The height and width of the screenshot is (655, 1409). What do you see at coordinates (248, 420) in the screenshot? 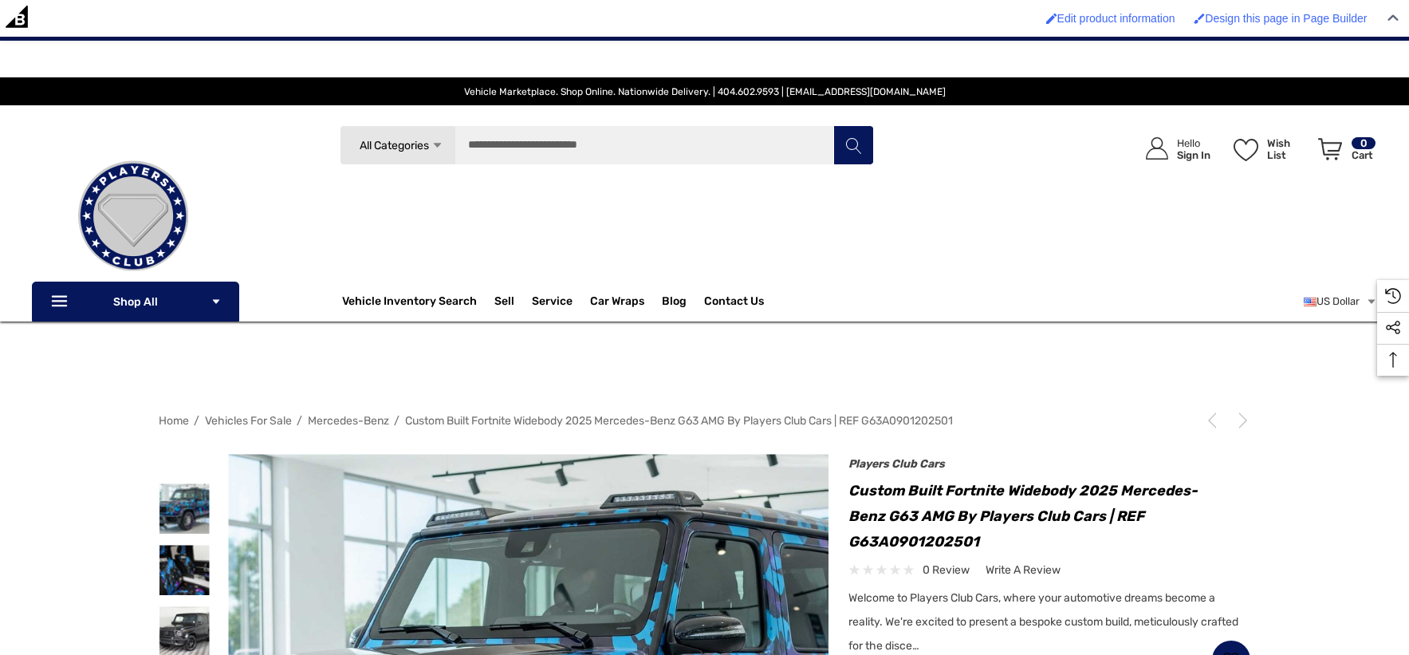
I see `span: Vehicles For Sale` at bounding box center [248, 420].